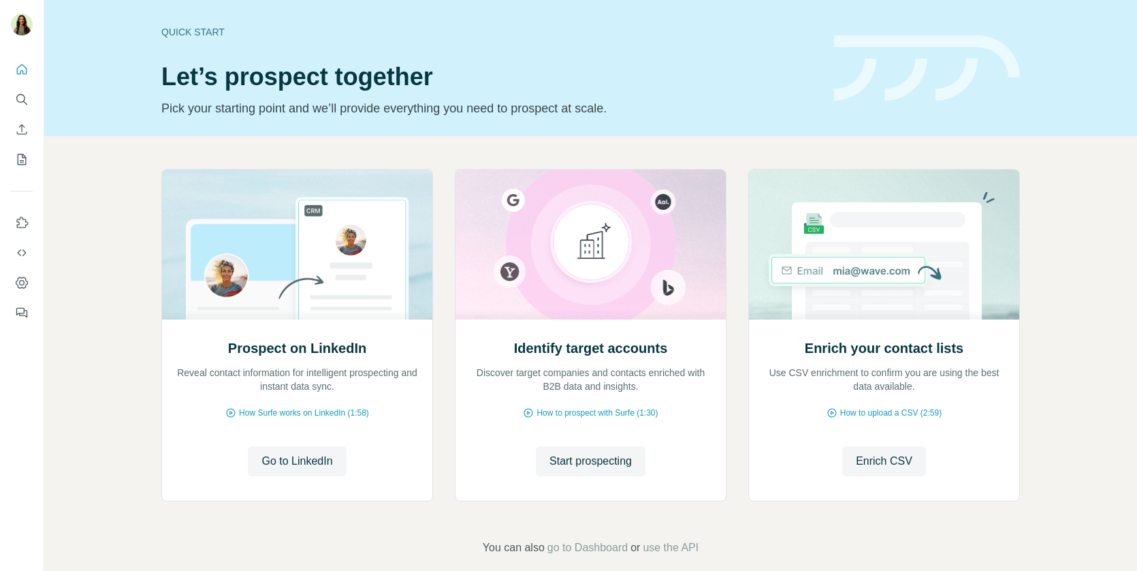  What do you see at coordinates (591, 461) in the screenshot?
I see `button: Start prospecting` at bounding box center [591, 461].